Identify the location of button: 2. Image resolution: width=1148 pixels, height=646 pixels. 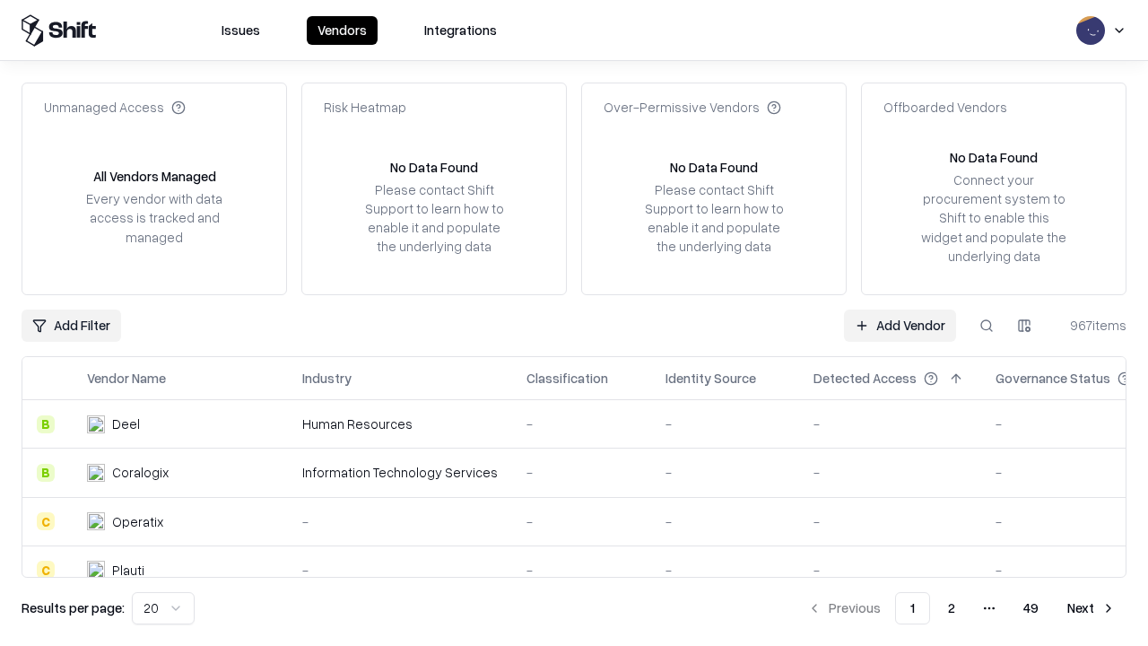
(952, 608).